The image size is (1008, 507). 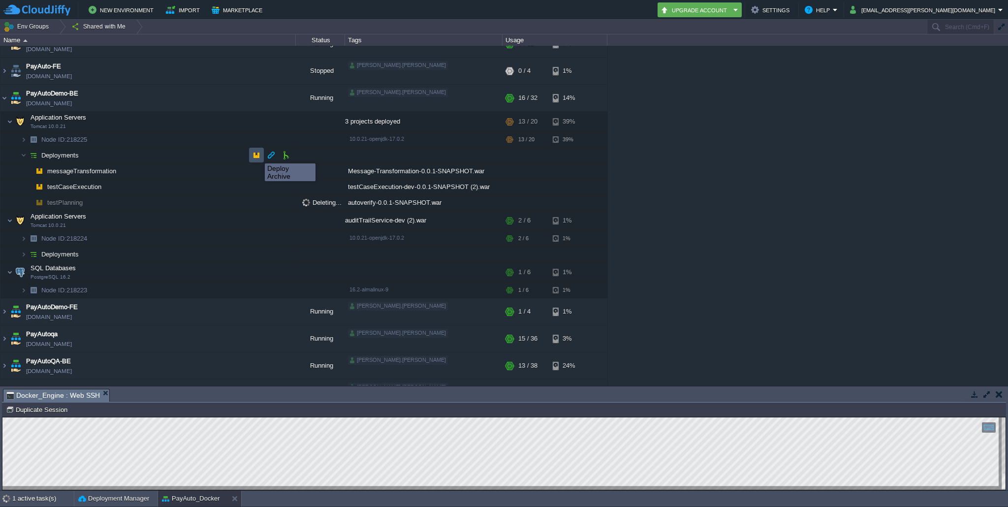 What do you see at coordinates (424, 221) in the screenshot?
I see `div: auditTrailService-dev (2).war` at bounding box center [424, 221].